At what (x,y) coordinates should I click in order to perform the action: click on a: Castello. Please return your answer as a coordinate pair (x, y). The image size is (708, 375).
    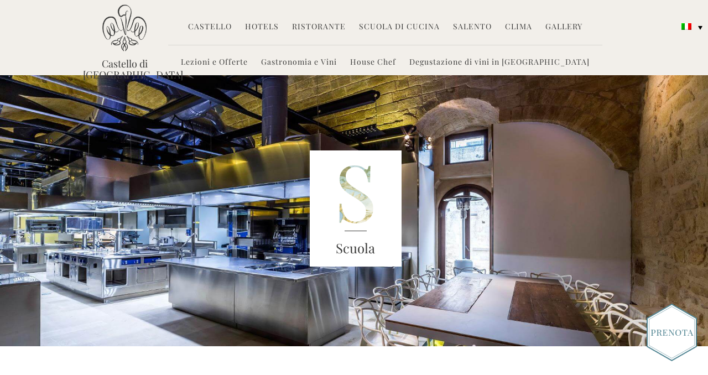
    Looking at the image, I should click on (210, 27).